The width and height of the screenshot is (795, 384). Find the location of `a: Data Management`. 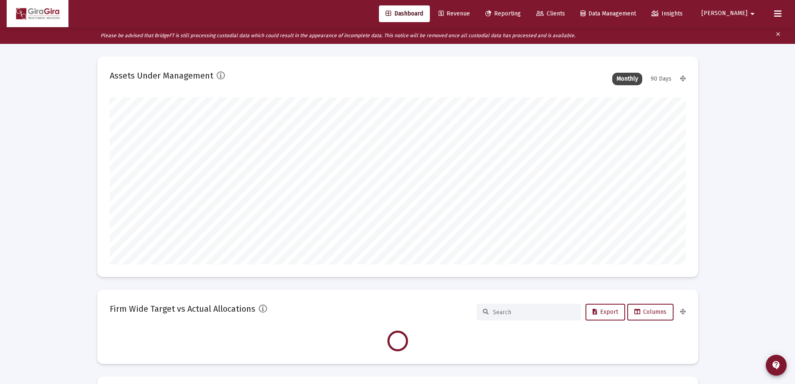

a: Data Management is located at coordinates (608, 14).